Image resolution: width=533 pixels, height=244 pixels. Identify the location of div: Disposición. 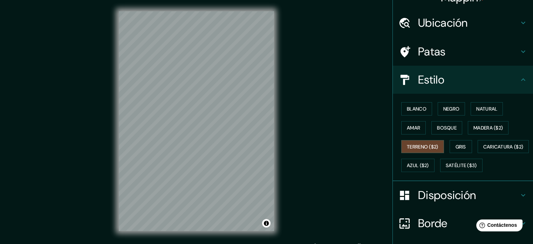
(463, 195).